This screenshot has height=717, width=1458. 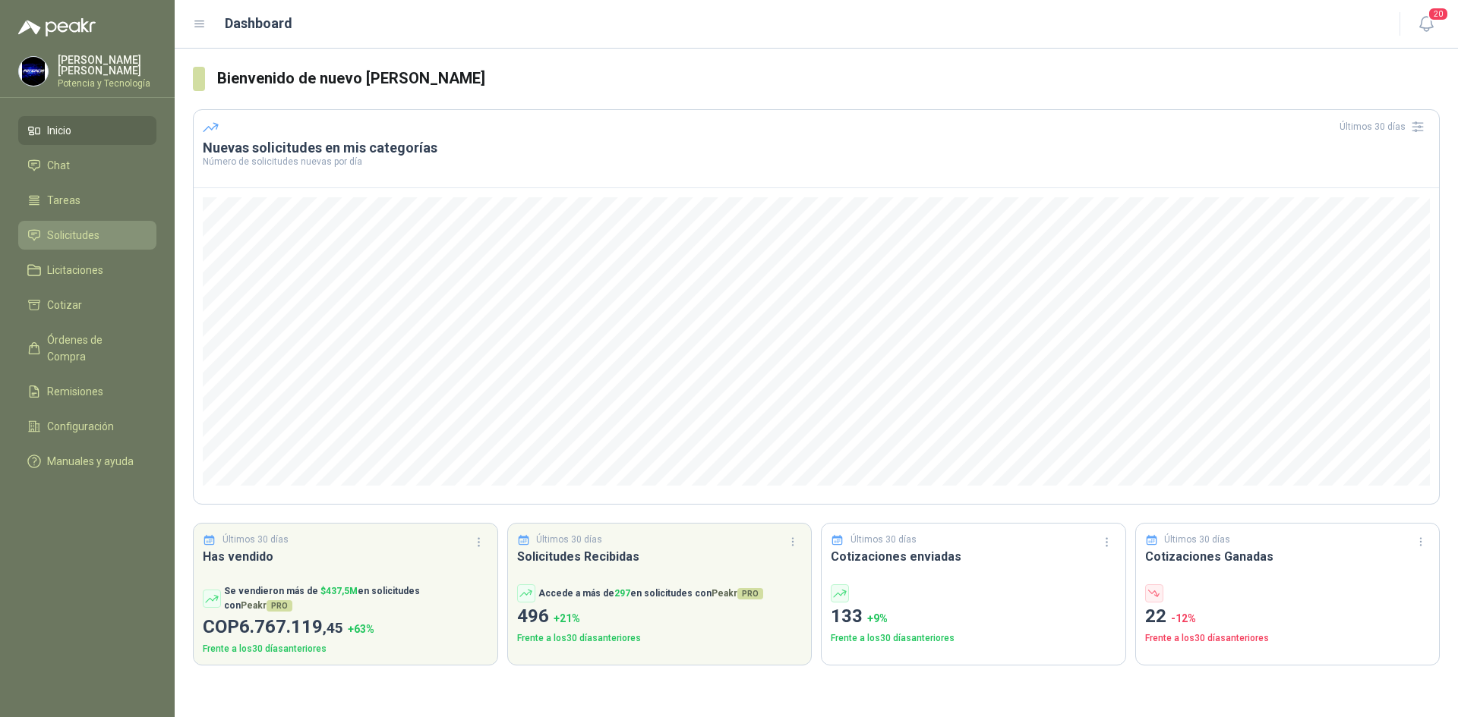 I want to click on a: Chat, so click(x=87, y=166).